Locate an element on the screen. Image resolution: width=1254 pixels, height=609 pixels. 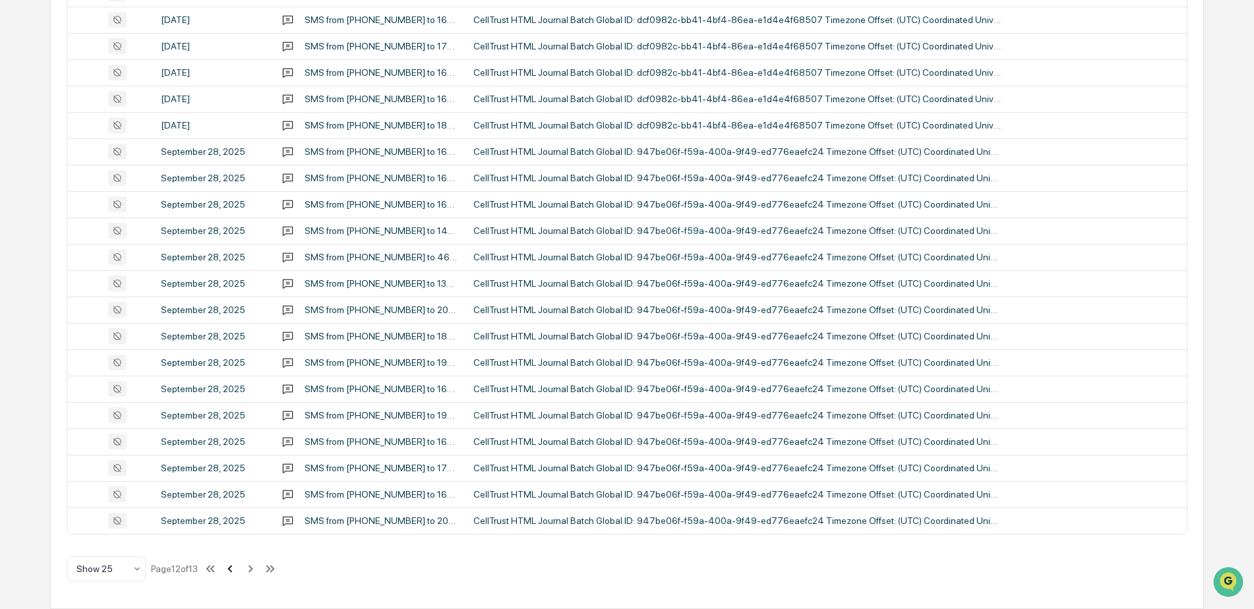
div: We're available if you need us! is located at coordinates (120, 119).